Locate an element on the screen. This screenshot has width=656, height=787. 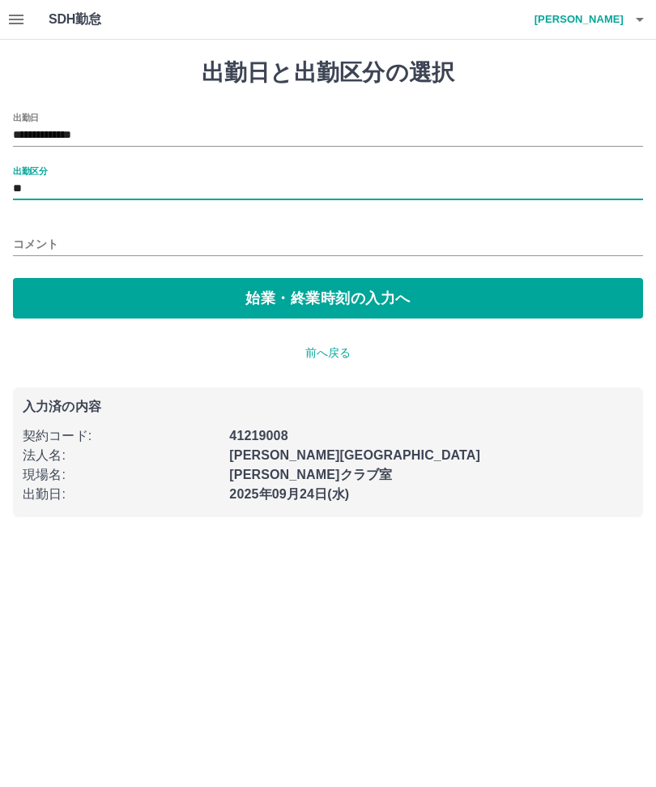
b: 2025年09月24日(水) is located at coordinates (289, 493).